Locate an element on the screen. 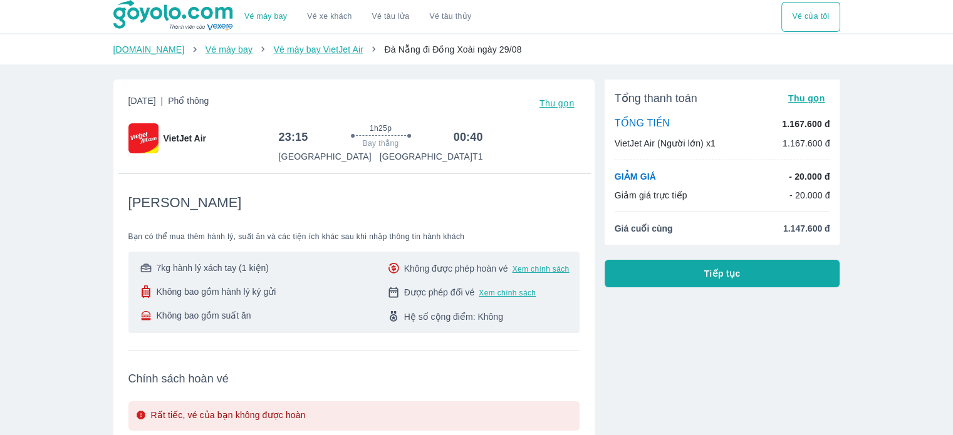  span: Bay thẳng is located at coordinates (381, 143).